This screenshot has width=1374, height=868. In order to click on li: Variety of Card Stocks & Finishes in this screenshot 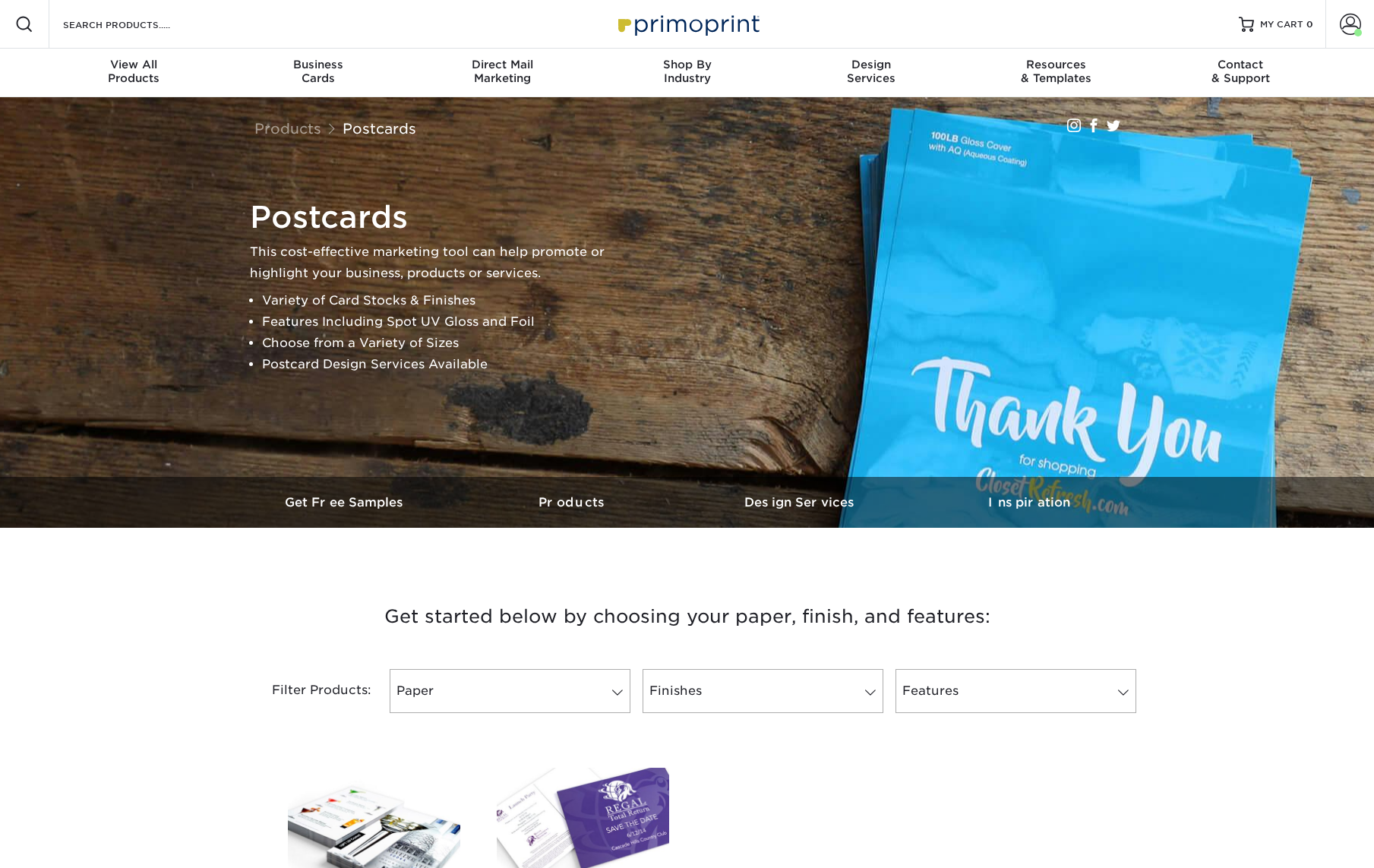, I will do `click(446, 300)`.